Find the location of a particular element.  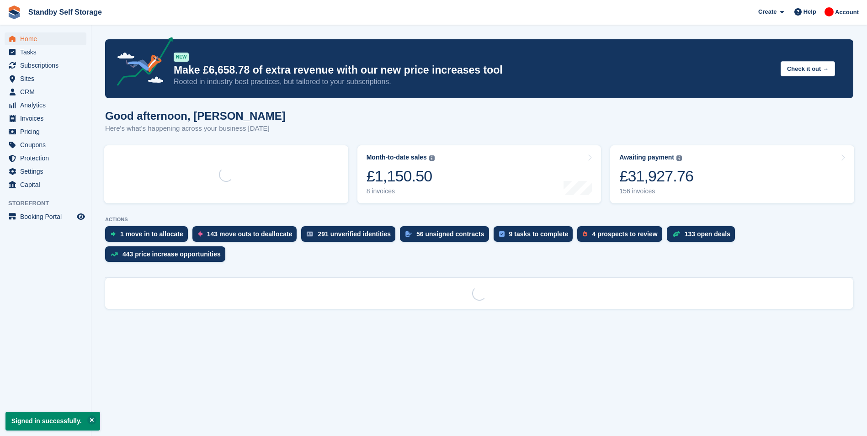

span: Booking Portal is located at coordinates (48, 217).